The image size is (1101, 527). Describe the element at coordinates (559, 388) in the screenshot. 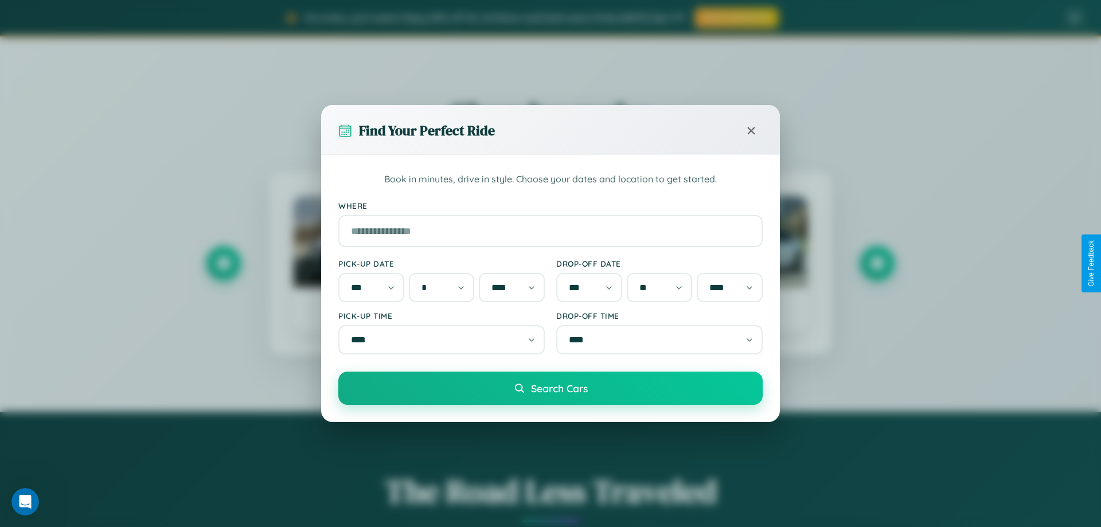

I see `span: Search Cars` at that location.